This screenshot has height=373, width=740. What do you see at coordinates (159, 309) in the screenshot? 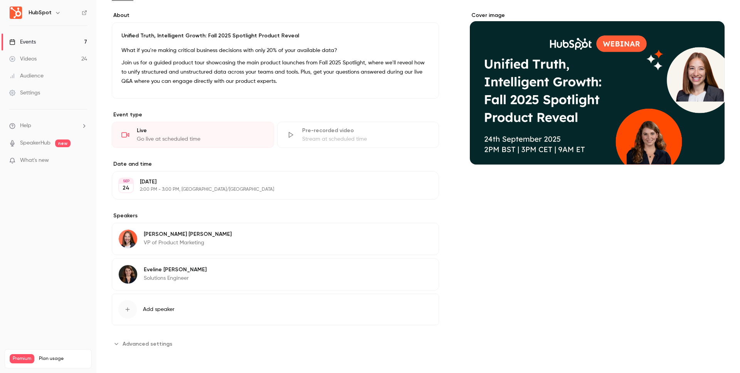
I see `span: Add speaker` at bounding box center [159, 309].